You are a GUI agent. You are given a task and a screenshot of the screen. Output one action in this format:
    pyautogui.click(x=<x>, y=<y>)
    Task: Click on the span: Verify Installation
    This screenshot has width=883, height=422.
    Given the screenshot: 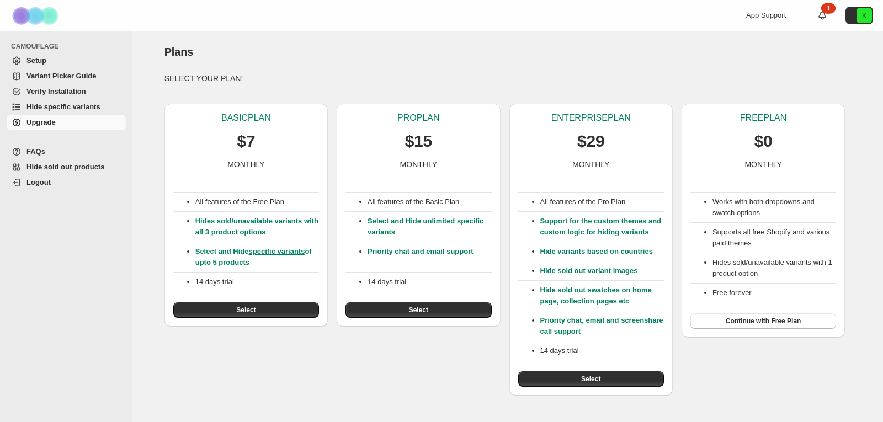 What is the action you would take?
    pyautogui.click(x=56, y=91)
    